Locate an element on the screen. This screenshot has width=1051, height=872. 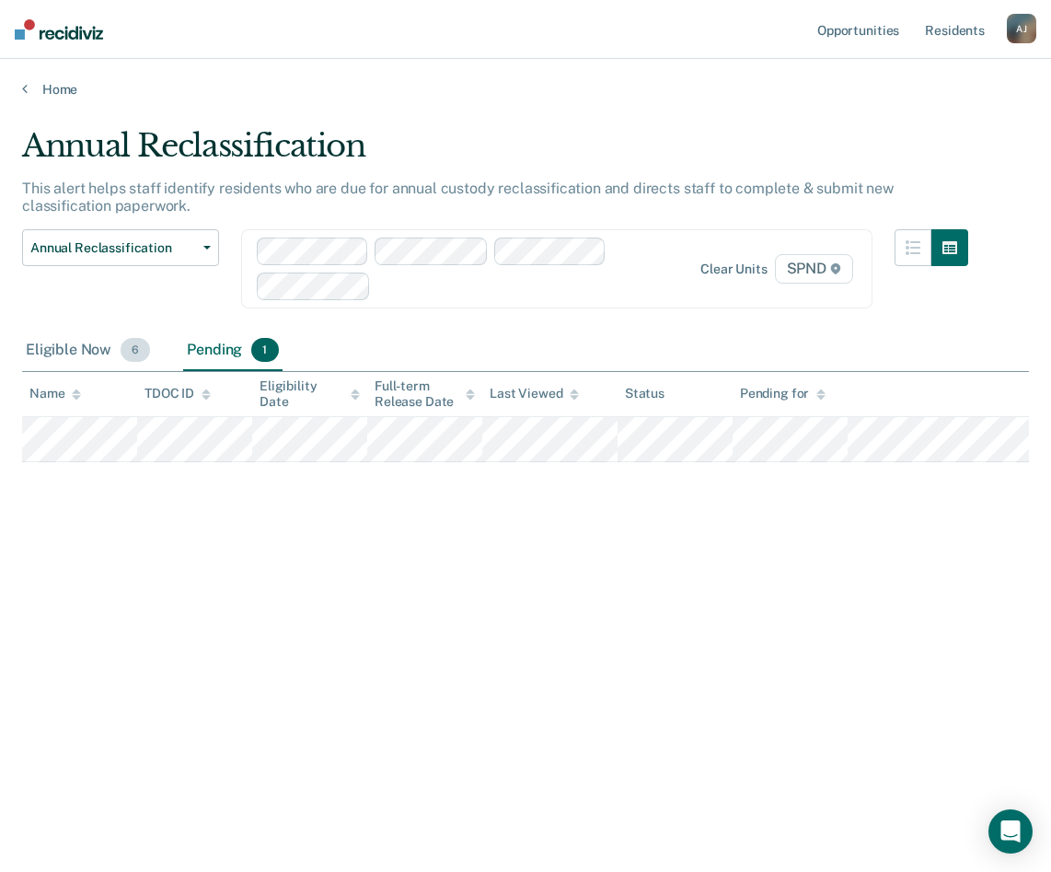
button: AJ is located at coordinates (1022, 29).